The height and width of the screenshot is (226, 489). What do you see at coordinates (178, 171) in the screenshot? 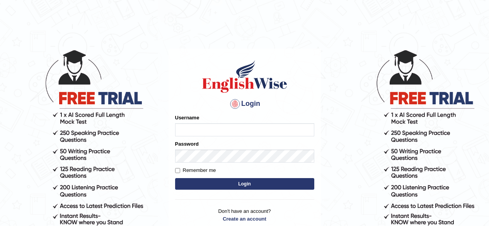
I see `input: Remember me` at bounding box center [178, 171].